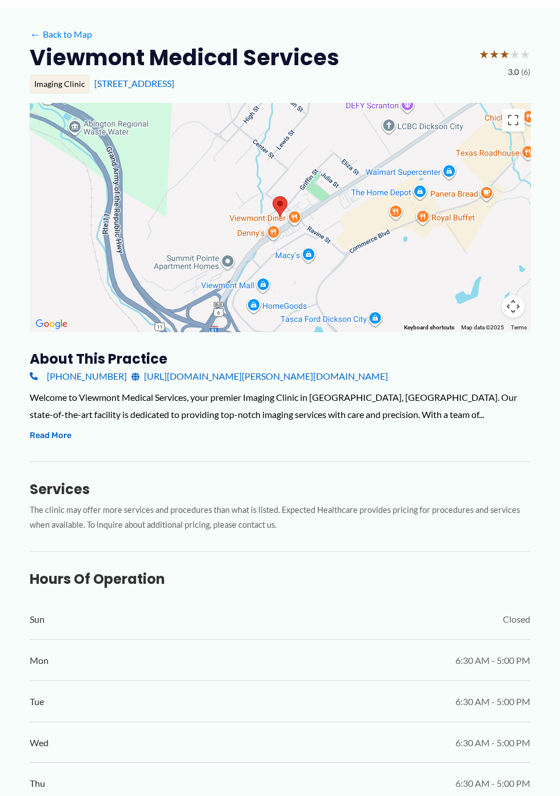 The width and height of the screenshot is (560, 796). Describe the element at coordinates (39, 743) in the screenshot. I see `span: Wed` at that location.